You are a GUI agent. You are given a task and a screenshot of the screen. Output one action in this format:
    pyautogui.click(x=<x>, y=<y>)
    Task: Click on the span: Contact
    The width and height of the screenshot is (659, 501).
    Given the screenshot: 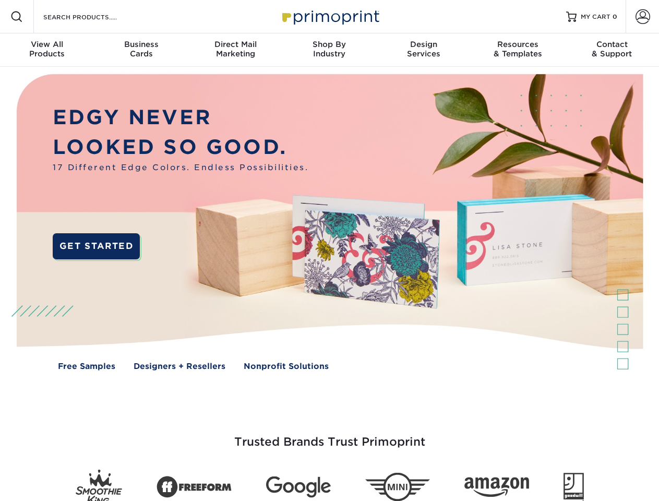 What is the action you would take?
    pyautogui.click(x=612, y=44)
    